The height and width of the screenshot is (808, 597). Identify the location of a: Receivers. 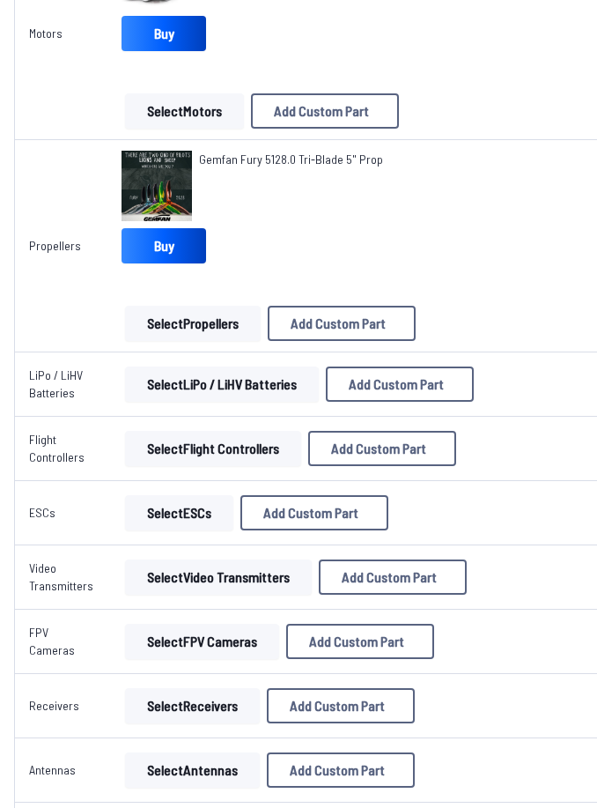
(54, 705).